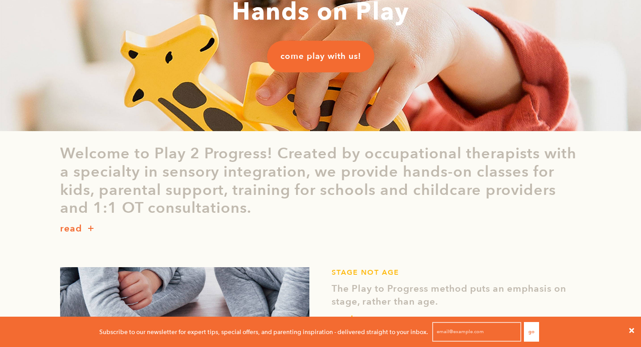  What do you see at coordinates (321, 57) in the screenshot?
I see `span: come play with us!` at bounding box center [321, 57].